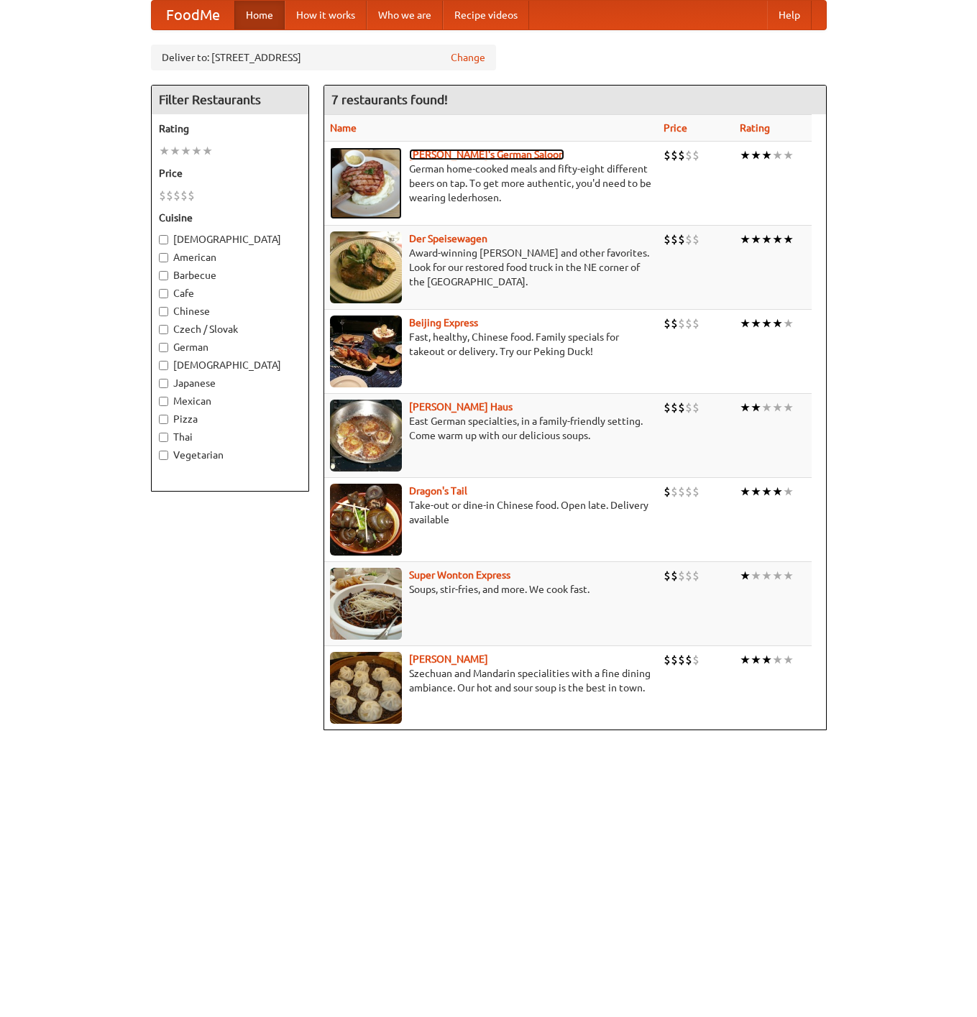 This screenshot has height=1017, width=977. What do you see at coordinates (193, 15) in the screenshot?
I see `a: FoodMe` at bounding box center [193, 15].